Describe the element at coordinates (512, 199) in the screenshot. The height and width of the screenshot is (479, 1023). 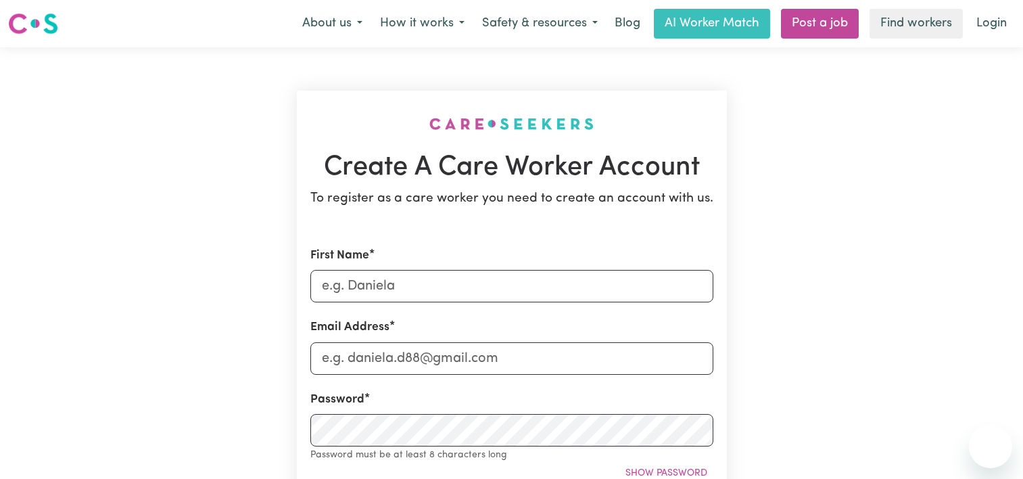
I see `p: To register as a care worker you need to create an account with us.` at that location.